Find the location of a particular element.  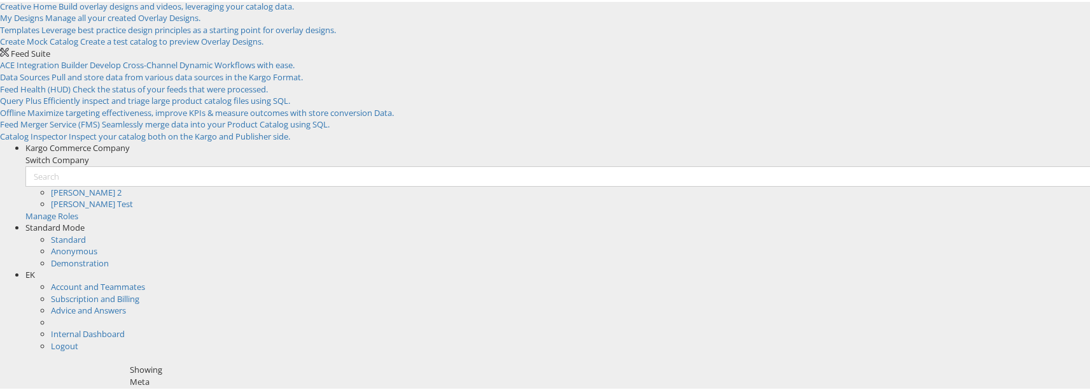

a: Account and Teammates is located at coordinates (98, 285).